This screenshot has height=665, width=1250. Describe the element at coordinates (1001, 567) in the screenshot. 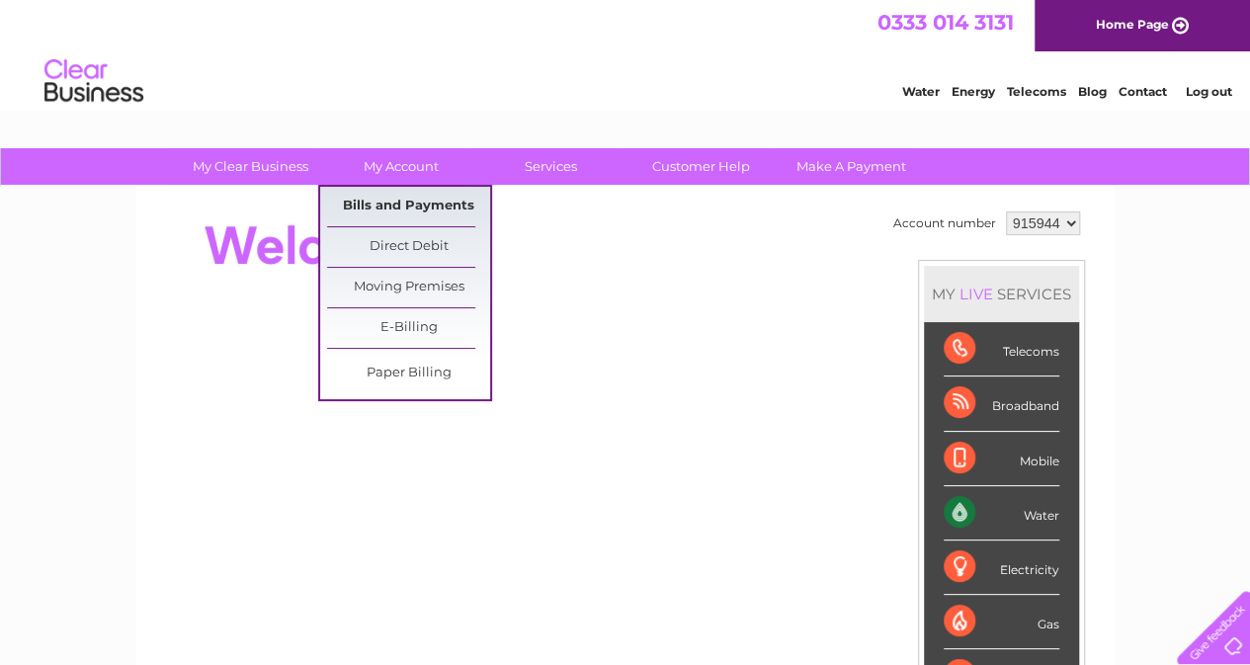

I see `div: Electricity` at that location.